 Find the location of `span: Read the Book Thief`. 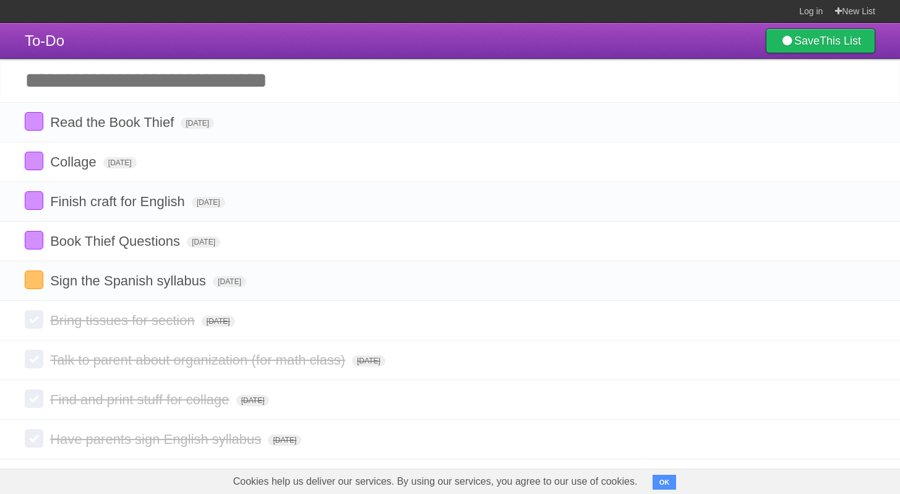

span: Read the Book Thief is located at coordinates (113, 122).